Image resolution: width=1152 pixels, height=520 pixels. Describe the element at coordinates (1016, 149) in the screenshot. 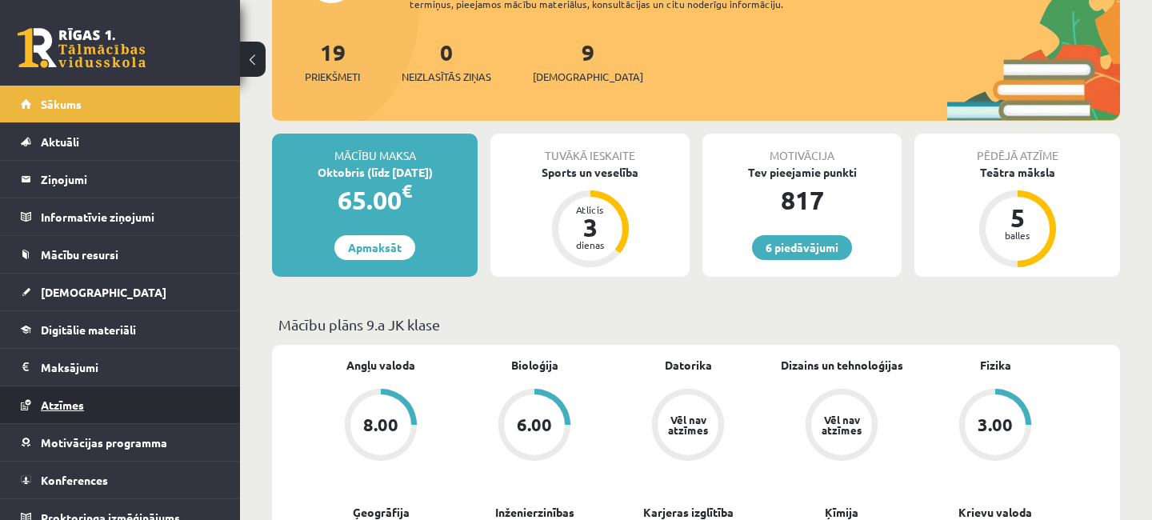

I see `div: Pēdējā atzīme` at that location.